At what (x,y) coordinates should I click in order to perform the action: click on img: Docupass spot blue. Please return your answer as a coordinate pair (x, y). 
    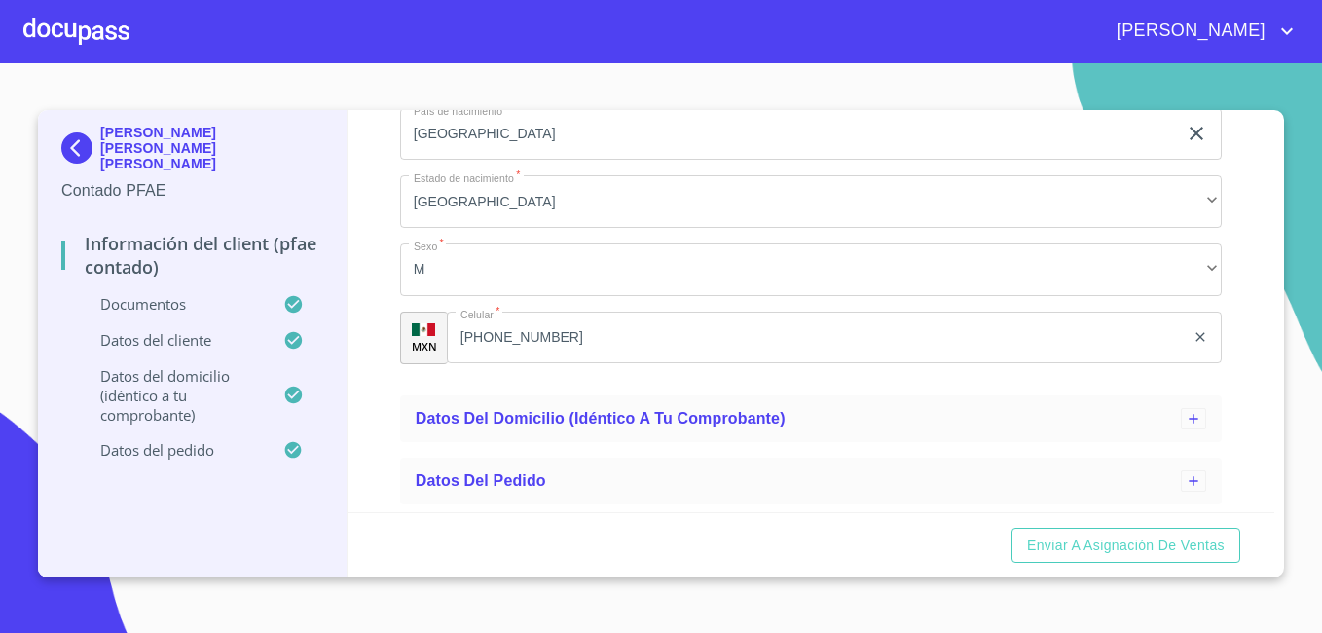
    Looking at the image, I should click on (81, 148).